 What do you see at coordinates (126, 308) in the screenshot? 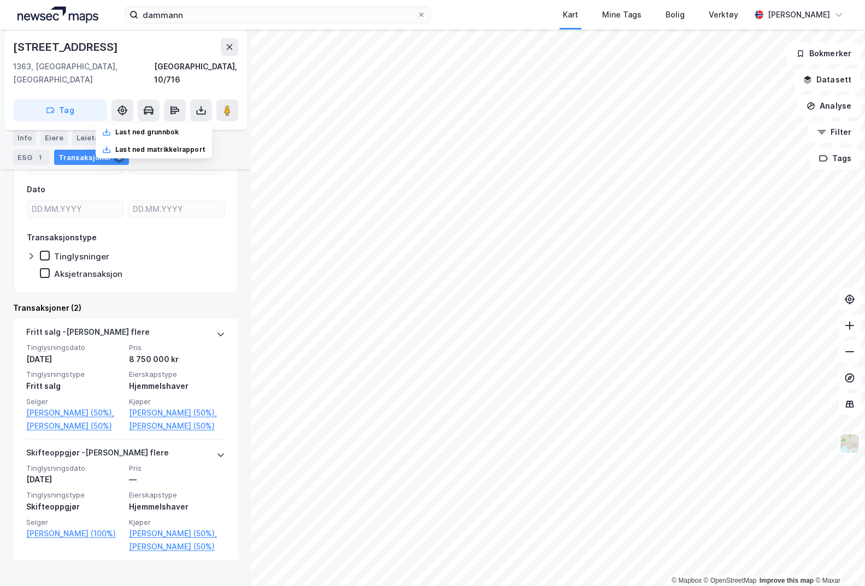
I see `div: Transaksjoner (2)` at bounding box center [126, 308].